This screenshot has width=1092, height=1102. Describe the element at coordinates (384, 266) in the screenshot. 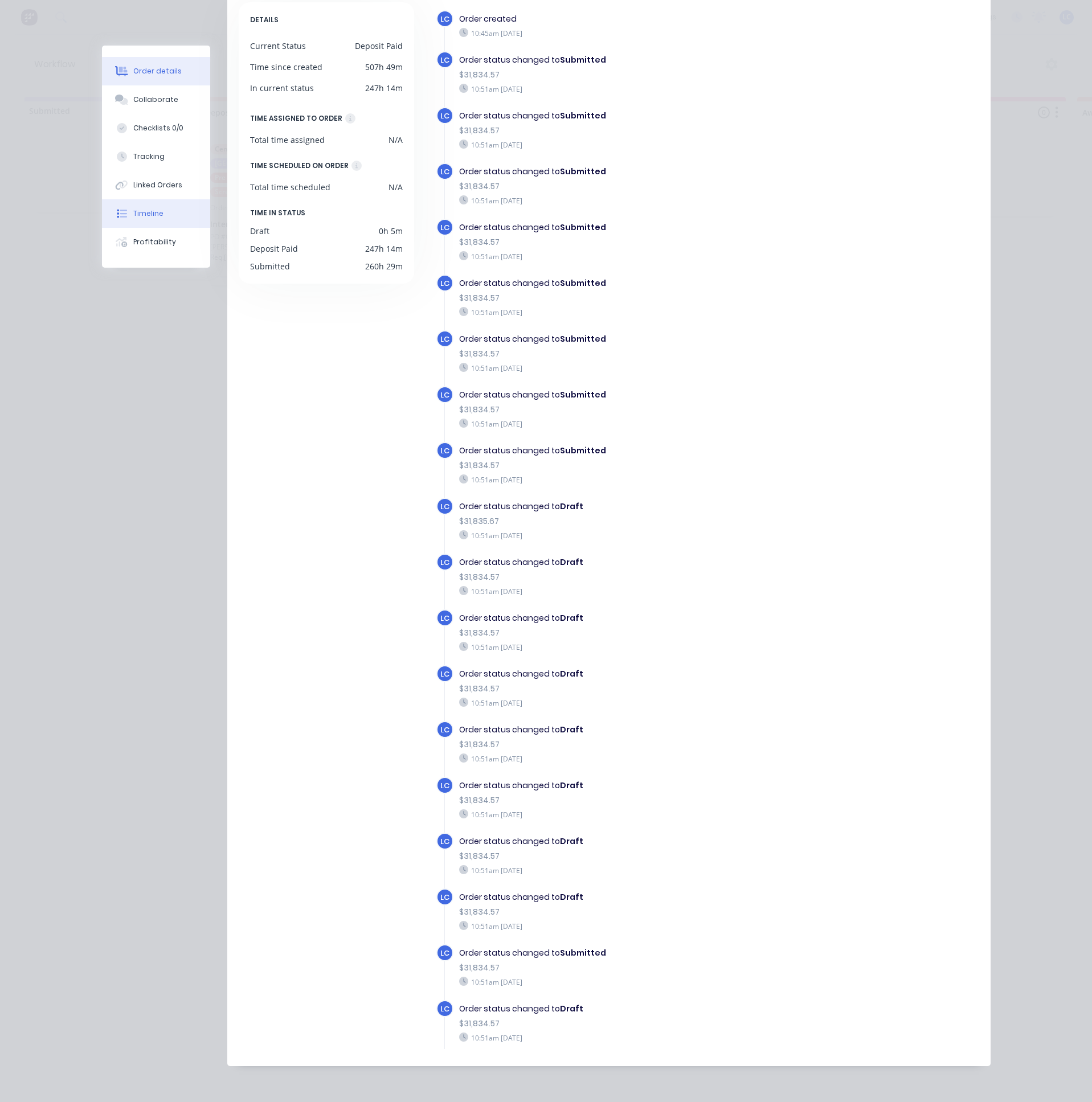

I see `div: 260h 29m` at that location.